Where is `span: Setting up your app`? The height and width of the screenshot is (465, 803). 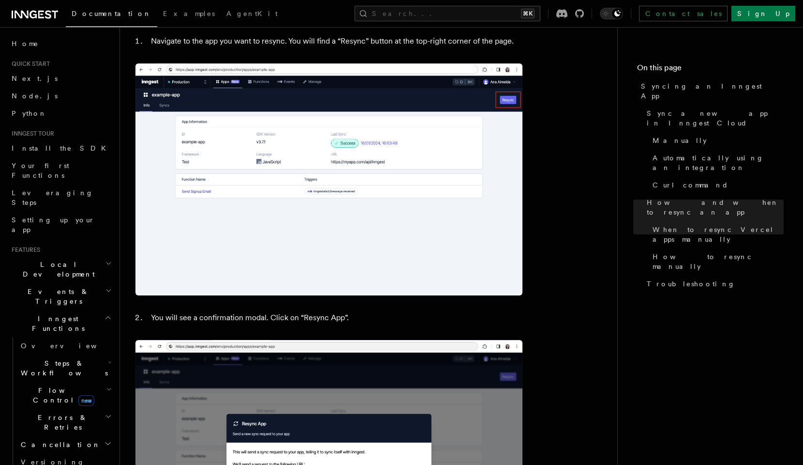 span: Setting up your app is located at coordinates (53, 225).